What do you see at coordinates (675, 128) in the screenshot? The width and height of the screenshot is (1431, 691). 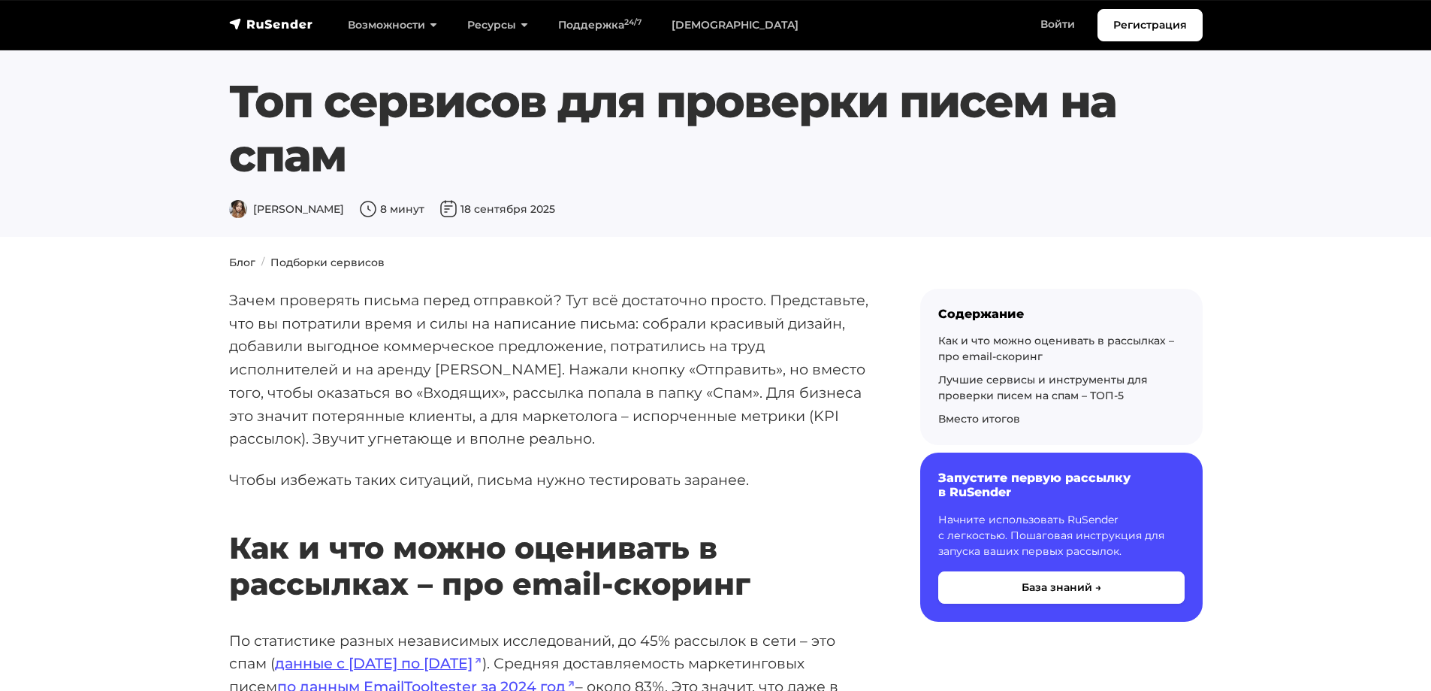 I see `h1: Топ сервисов для проверки писем на спам` at bounding box center [675, 128].